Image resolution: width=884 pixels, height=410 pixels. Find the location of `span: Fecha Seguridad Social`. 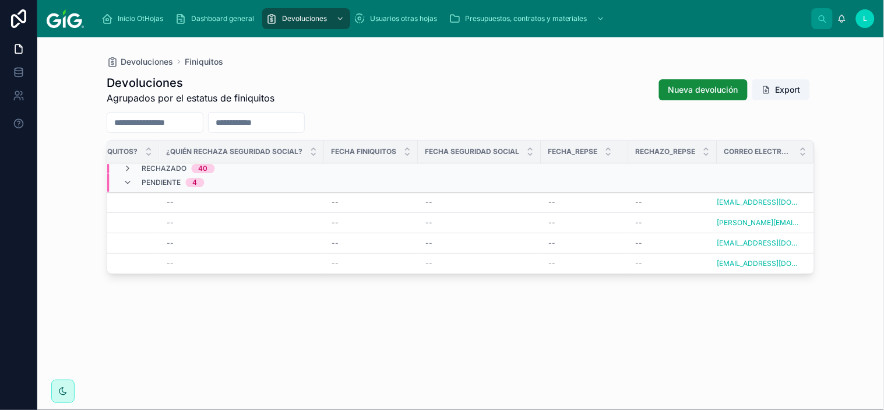

span: Fecha Seguridad Social is located at coordinates (473, 151).